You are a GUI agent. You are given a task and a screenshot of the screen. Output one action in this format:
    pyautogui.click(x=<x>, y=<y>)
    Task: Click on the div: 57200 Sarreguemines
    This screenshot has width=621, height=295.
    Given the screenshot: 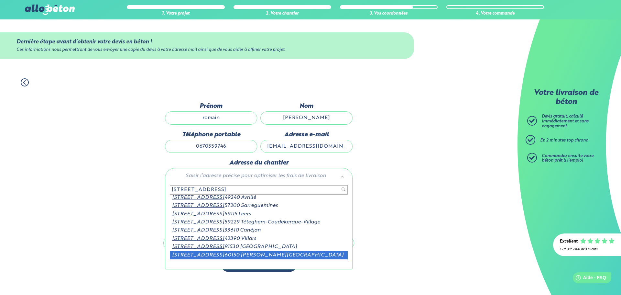 What is the action you would take?
    pyautogui.click(x=259, y=205)
    